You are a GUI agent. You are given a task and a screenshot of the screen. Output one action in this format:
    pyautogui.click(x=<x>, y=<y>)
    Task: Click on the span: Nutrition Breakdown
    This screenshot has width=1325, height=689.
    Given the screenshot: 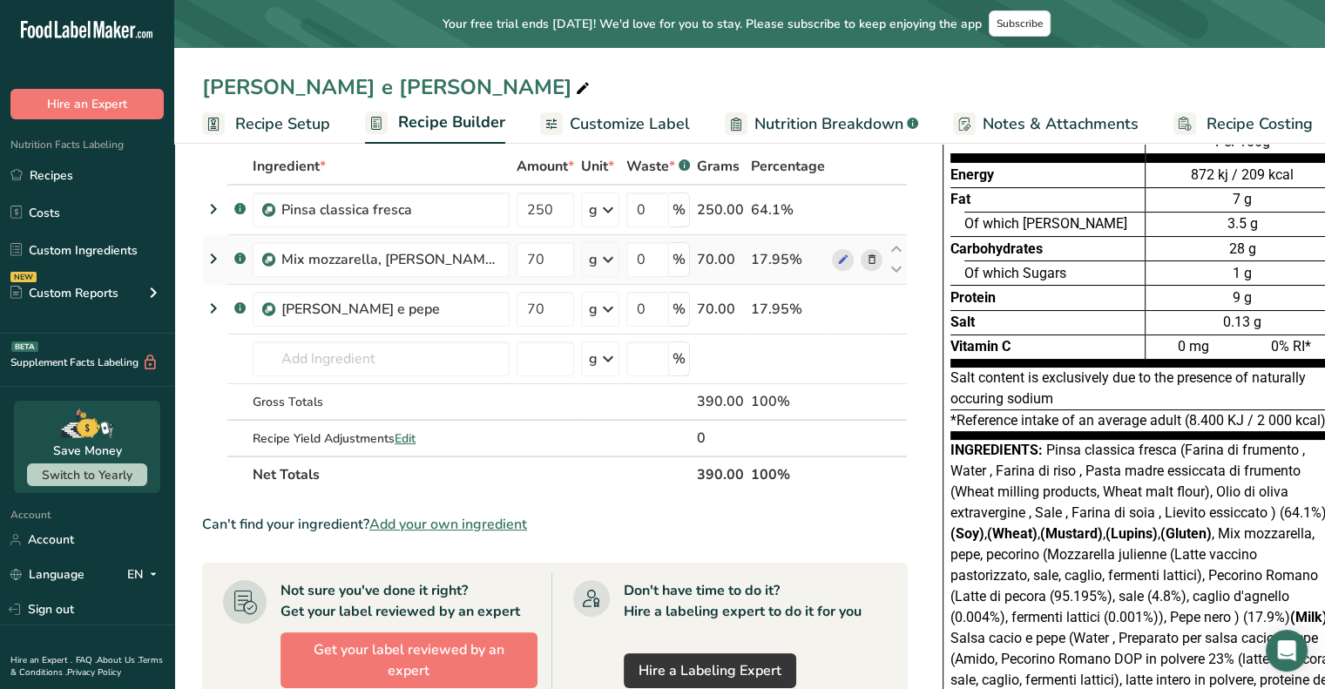 What is the action you would take?
    pyautogui.click(x=828, y=124)
    